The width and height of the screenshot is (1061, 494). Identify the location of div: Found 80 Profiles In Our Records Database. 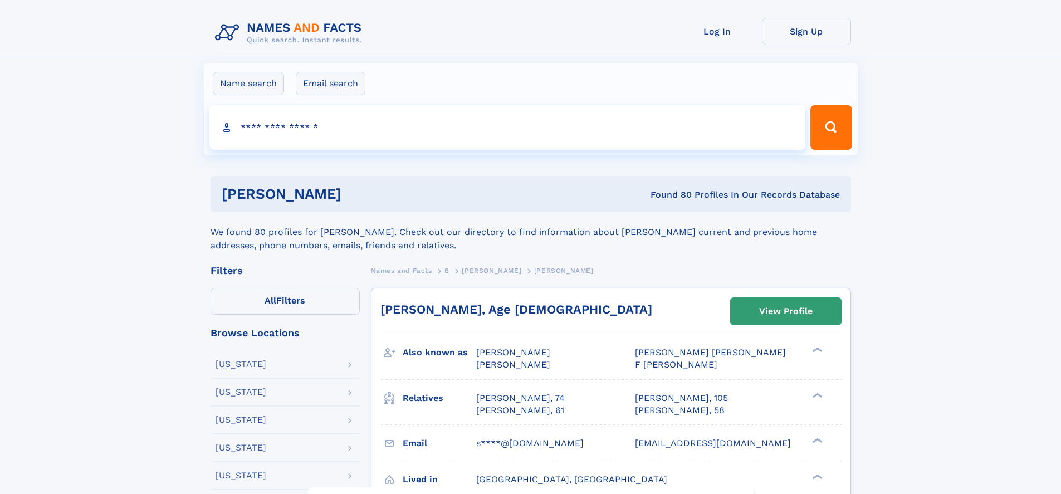
(668, 195).